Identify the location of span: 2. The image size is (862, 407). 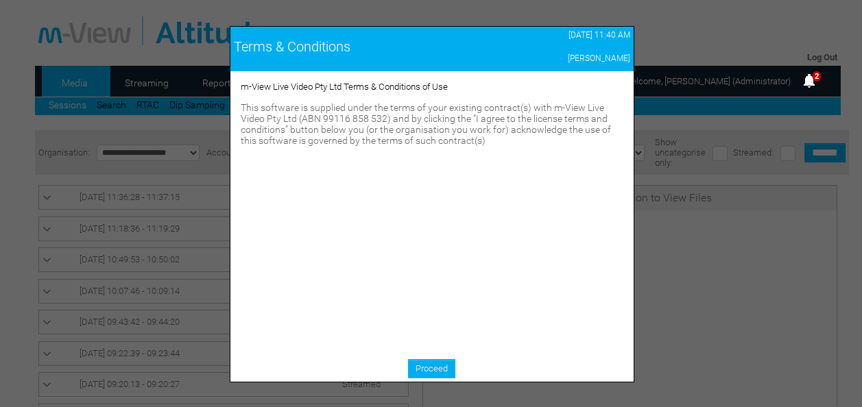
(817, 76).